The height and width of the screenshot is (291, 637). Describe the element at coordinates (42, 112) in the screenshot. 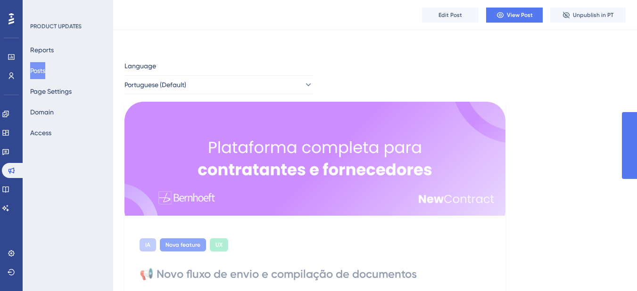

I see `button: Domain` at that location.